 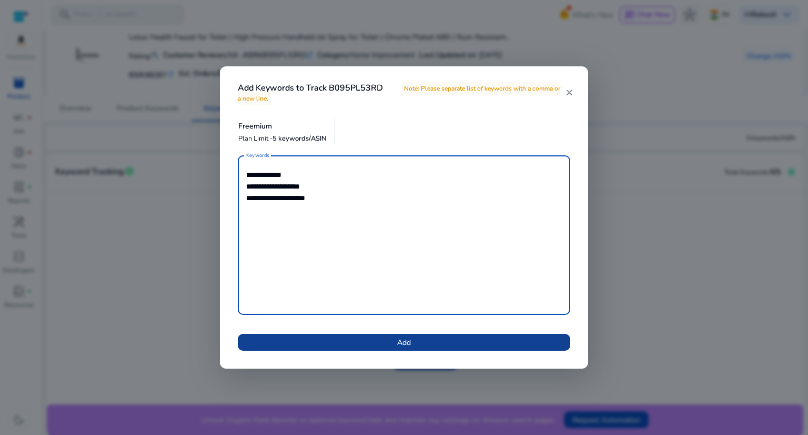 I want to click on span: 5 keywords/ASIN, so click(x=299, y=138).